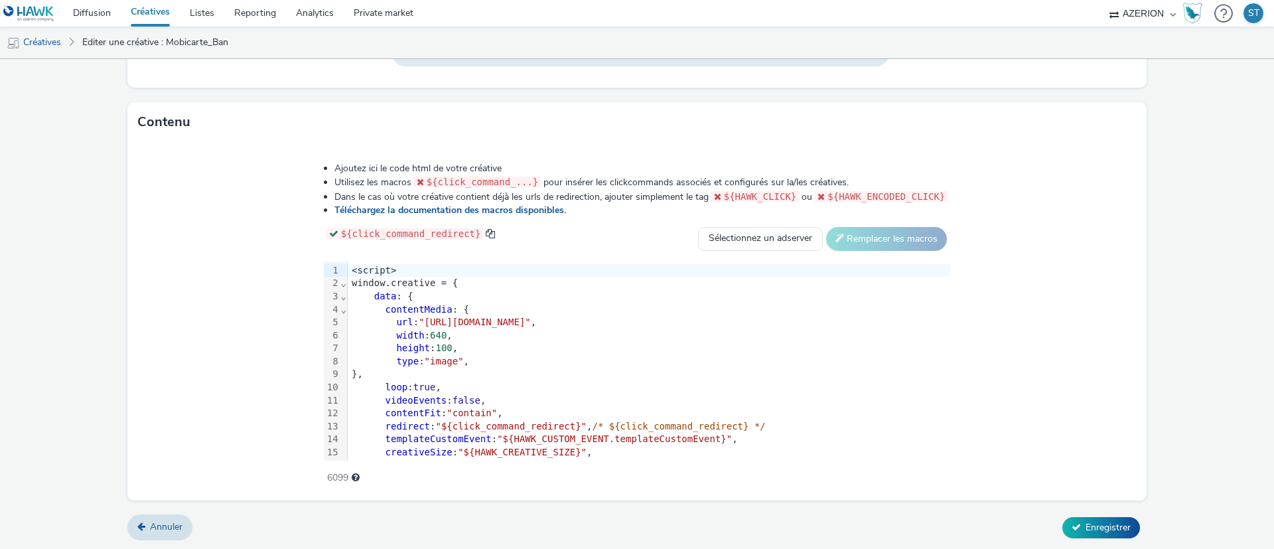  I want to click on span: type, so click(408, 361).